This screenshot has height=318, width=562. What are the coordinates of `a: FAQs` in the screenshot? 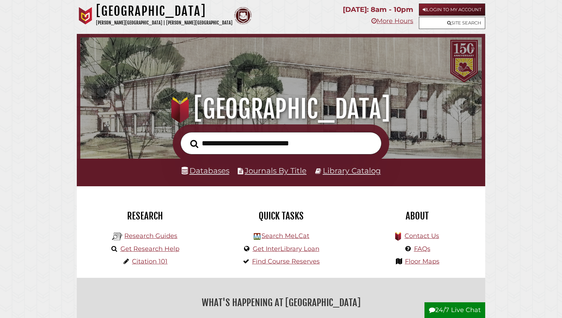 It's located at (422, 249).